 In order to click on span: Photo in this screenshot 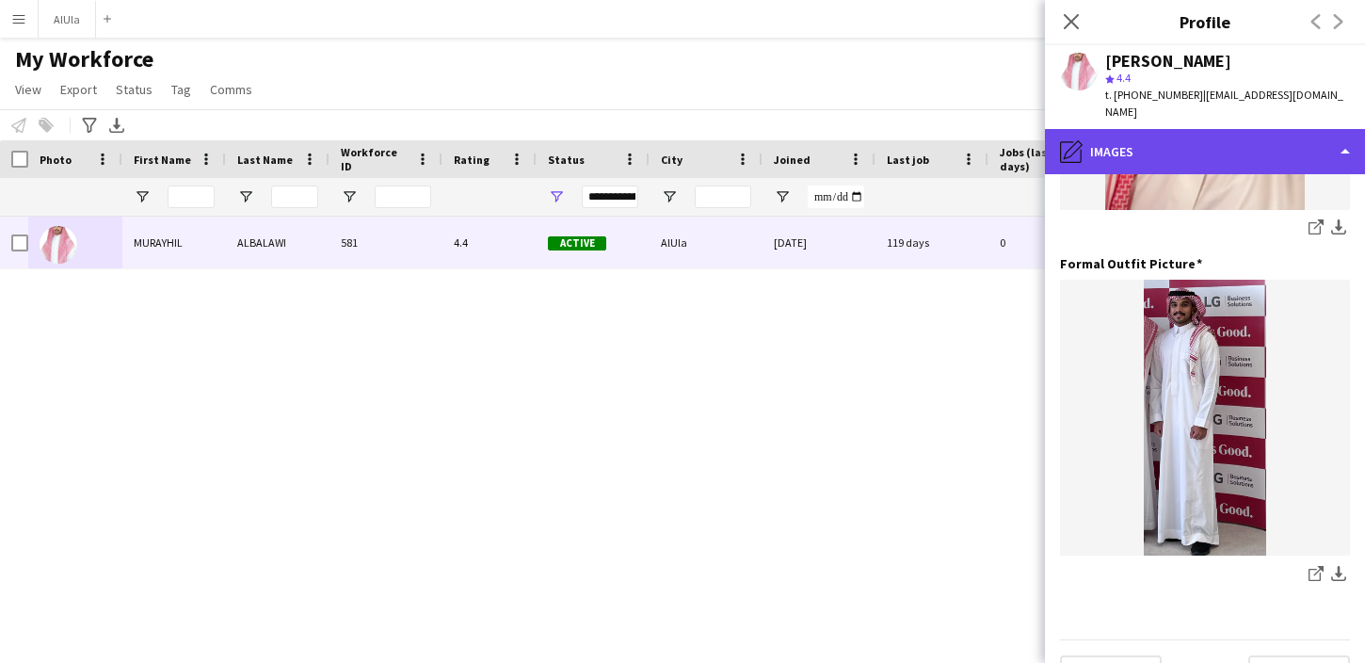, I will do `click(56, 159)`.